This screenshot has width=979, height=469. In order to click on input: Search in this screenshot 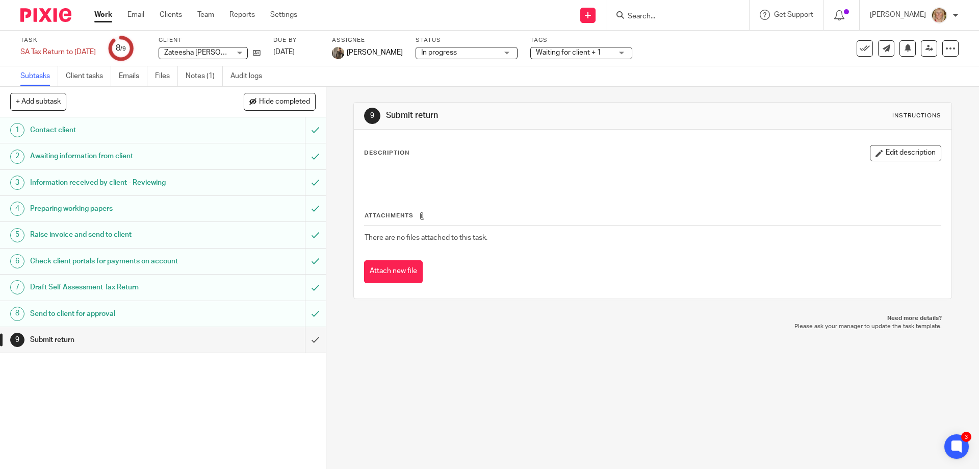, I will do `click(673, 17)`.